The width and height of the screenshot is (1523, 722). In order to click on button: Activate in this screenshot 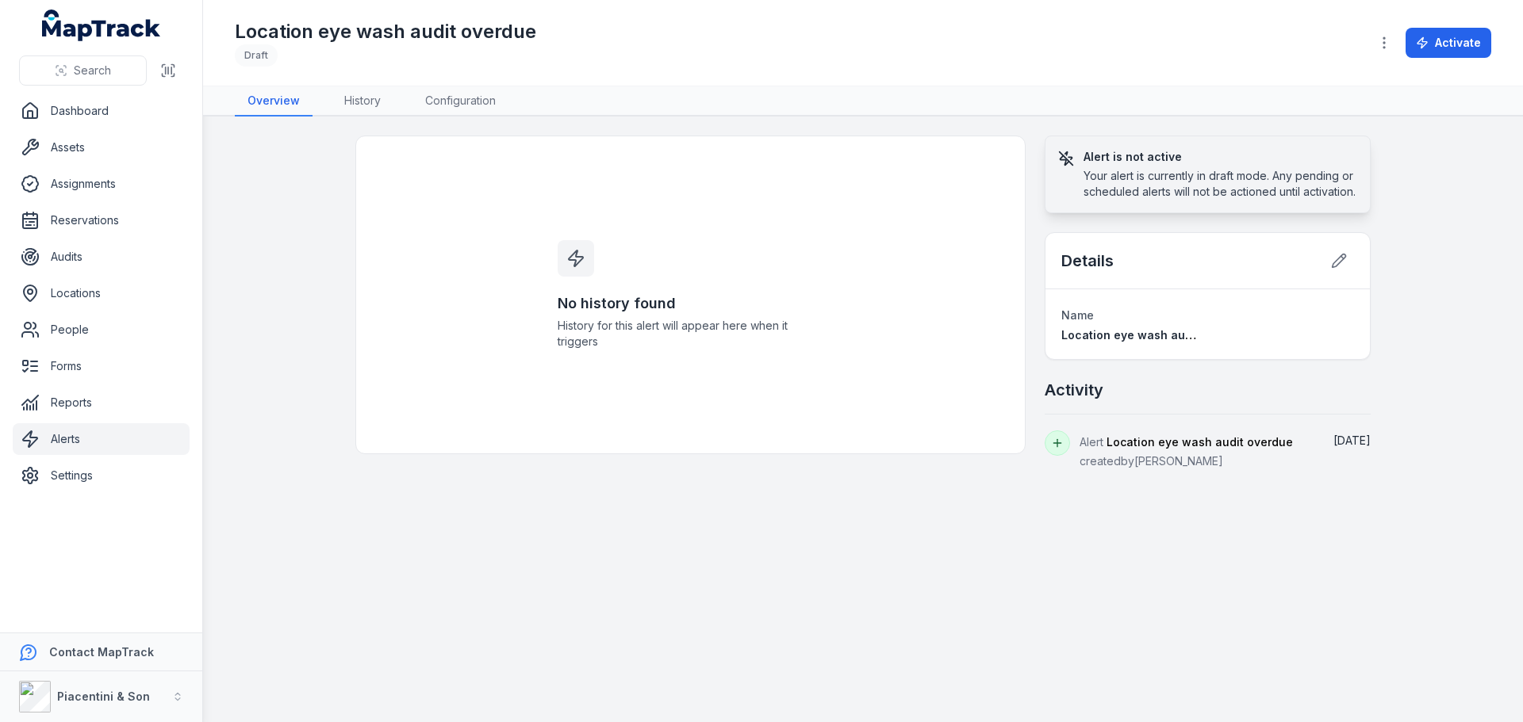, I will do `click(1448, 43)`.